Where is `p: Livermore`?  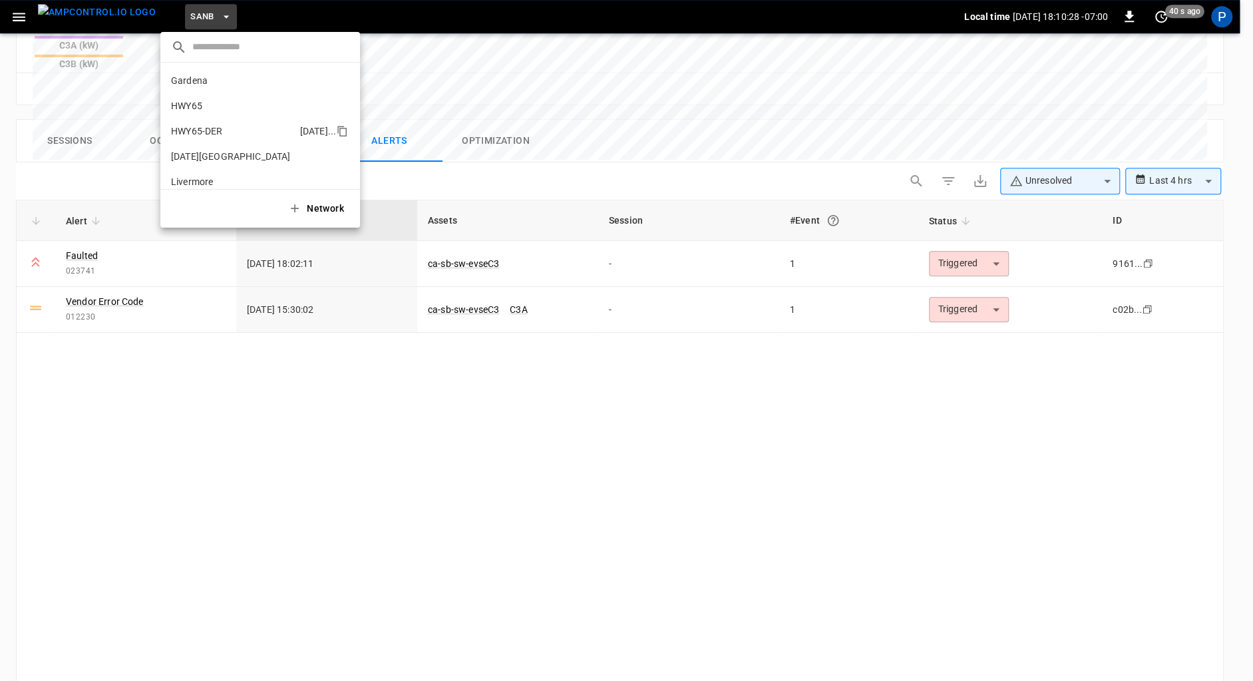 p: Livermore is located at coordinates (237, 182).